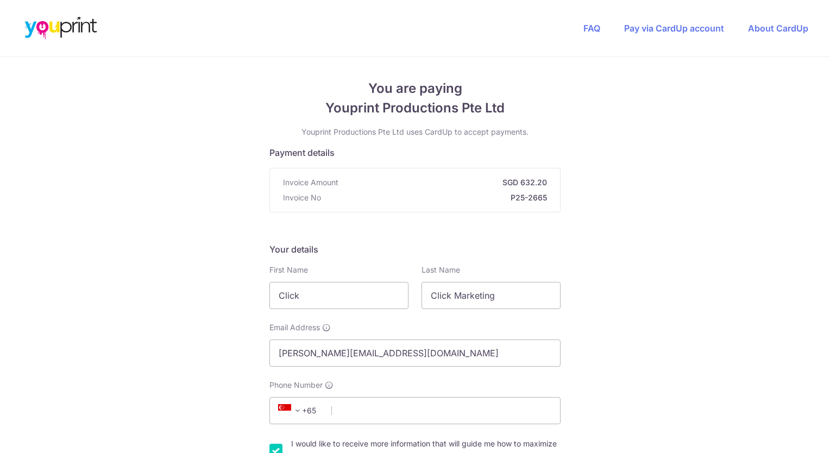 The height and width of the screenshot is (453, 830). I want to click on strong: SGD 632.20, so click(445, 182).